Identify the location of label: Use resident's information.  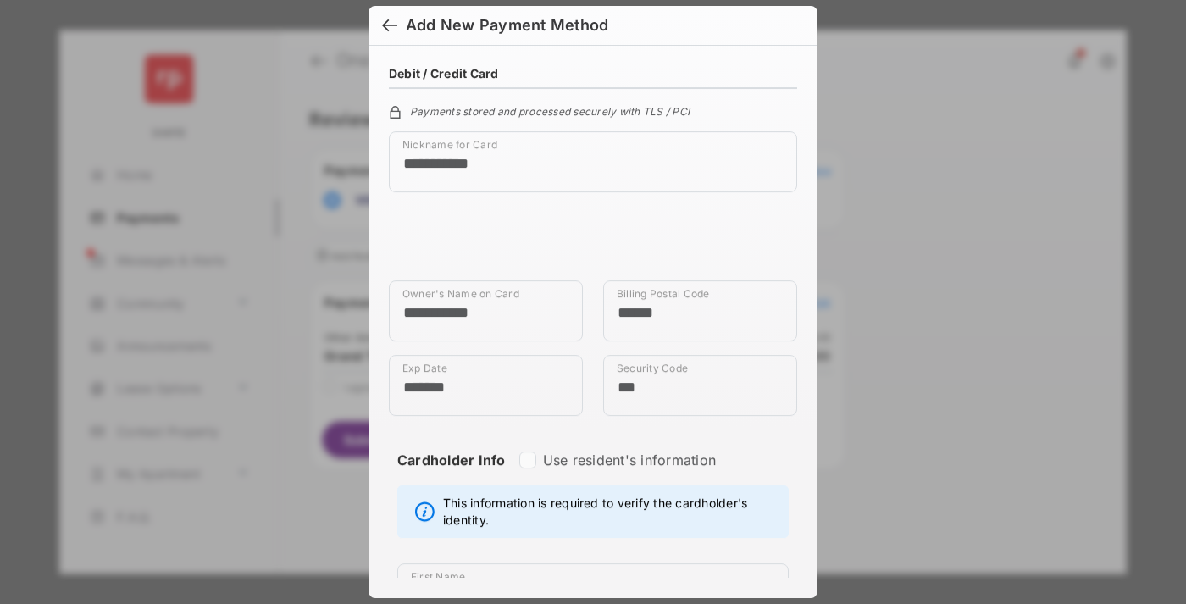
(629, 460).